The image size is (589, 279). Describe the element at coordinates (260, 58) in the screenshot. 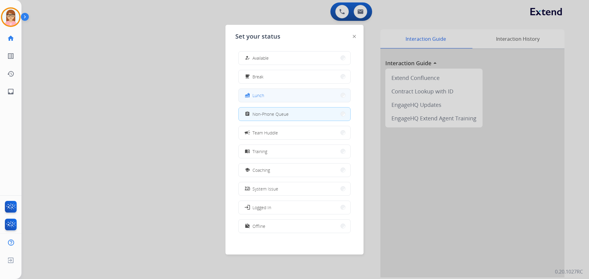

I see `span: Available` at that location.